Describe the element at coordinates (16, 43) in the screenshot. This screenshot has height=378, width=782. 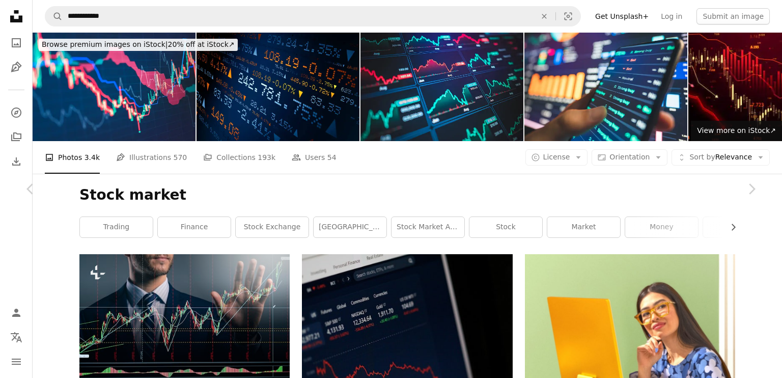
I see `a: Photos` at that location.